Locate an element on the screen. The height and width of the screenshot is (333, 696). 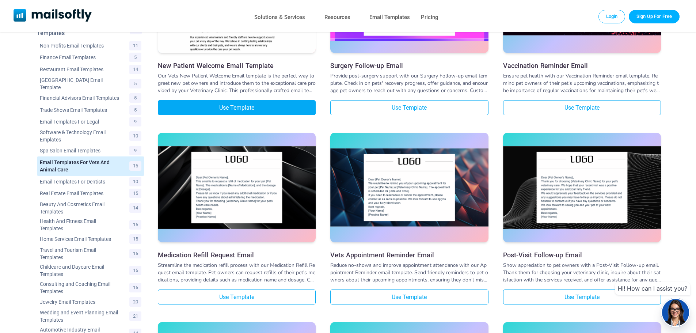
a: Vaccination Reminder Email is located at coordinates (582, 65).